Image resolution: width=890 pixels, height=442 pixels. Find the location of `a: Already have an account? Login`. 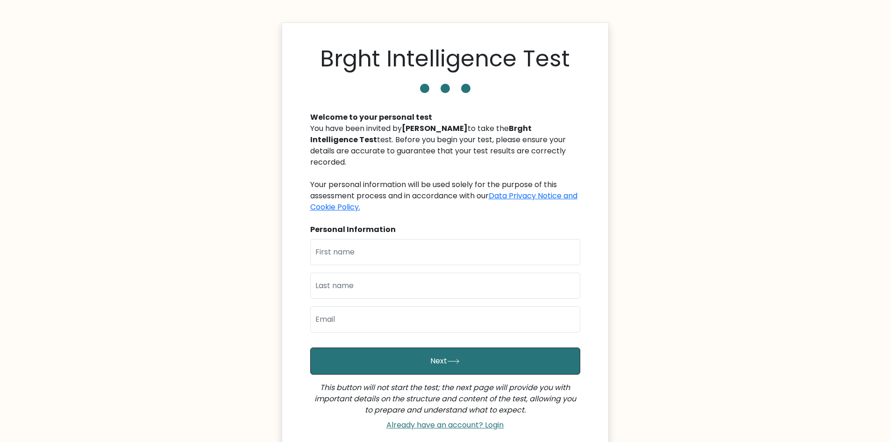

a: Already have an account? Login is located at coordinates (445, 424).